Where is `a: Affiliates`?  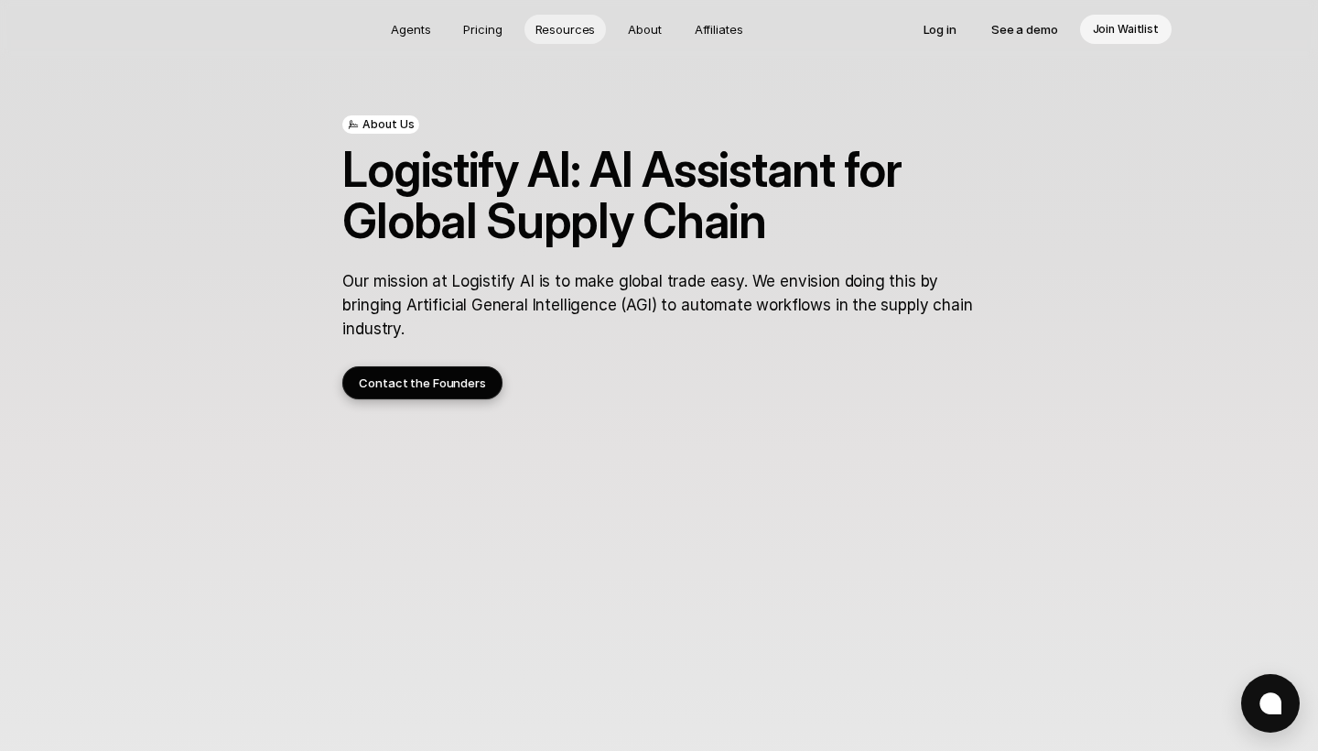
a: Affiliates is located at coordinates (719, 29).